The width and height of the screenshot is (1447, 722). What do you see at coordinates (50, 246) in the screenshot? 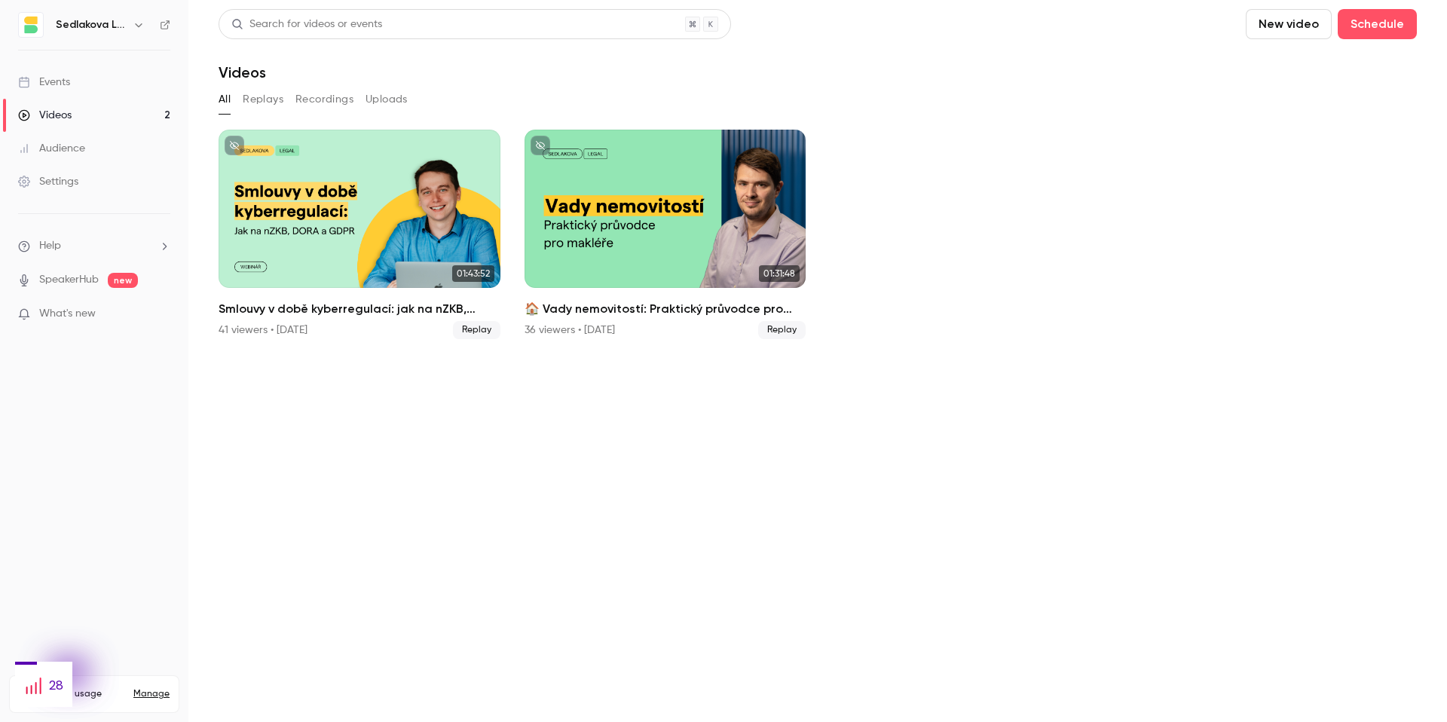
I see `span: Help` at bounding box center [50, 246].